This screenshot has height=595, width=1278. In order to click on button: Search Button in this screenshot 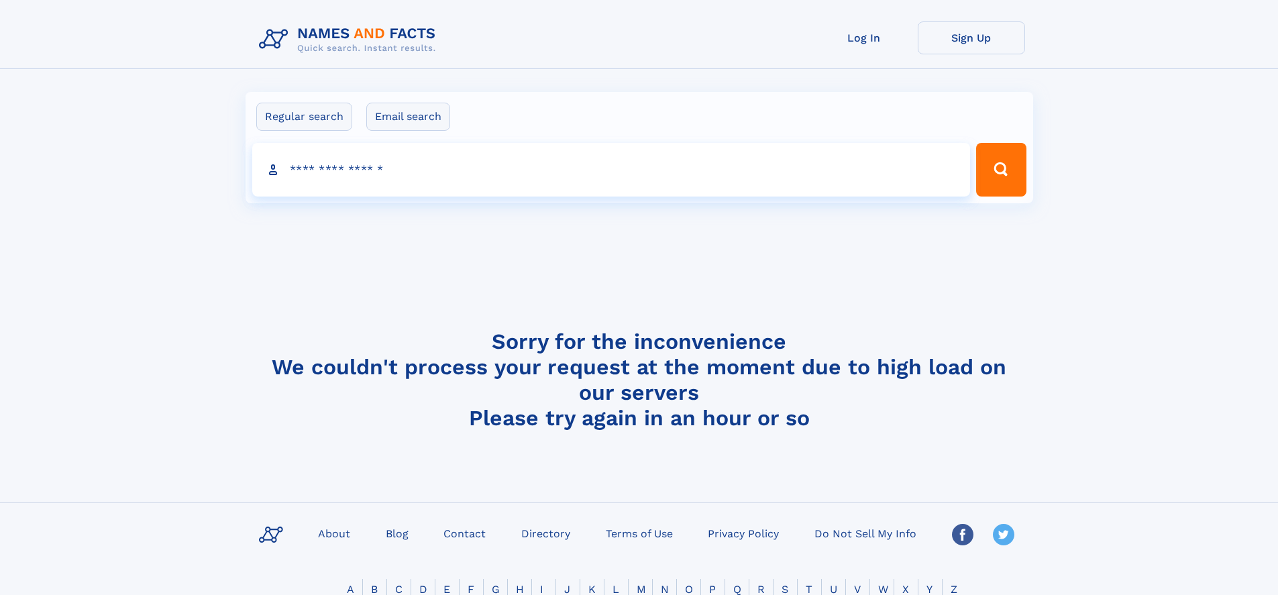, I will do `click(1001, 170)`.